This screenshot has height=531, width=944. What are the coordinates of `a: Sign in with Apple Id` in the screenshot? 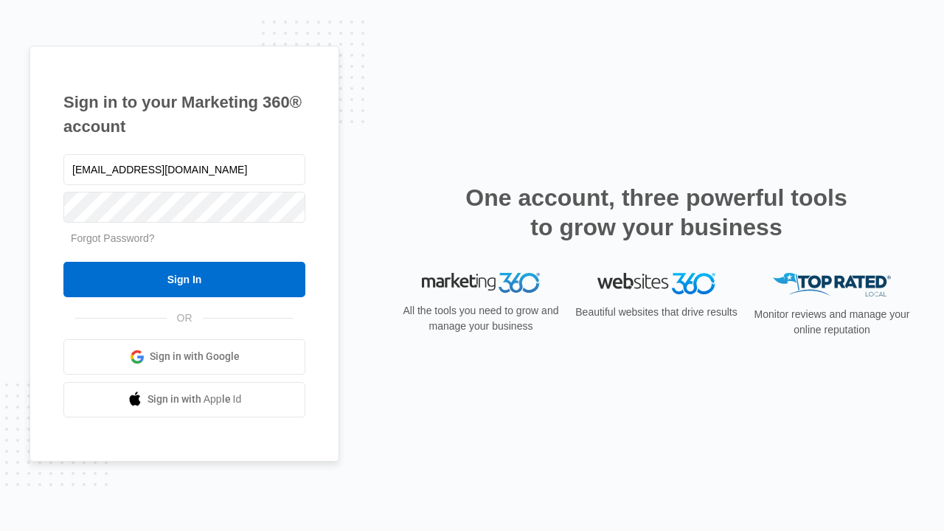 It's located at (184, 400).